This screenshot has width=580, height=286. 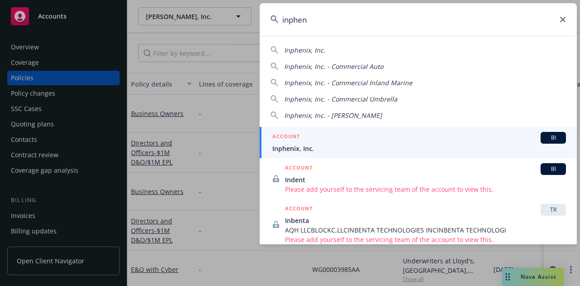 What do you see at coordinates (426, 179) in the screenshot?
I see `span: Indent` at bounding box center [426, 179].